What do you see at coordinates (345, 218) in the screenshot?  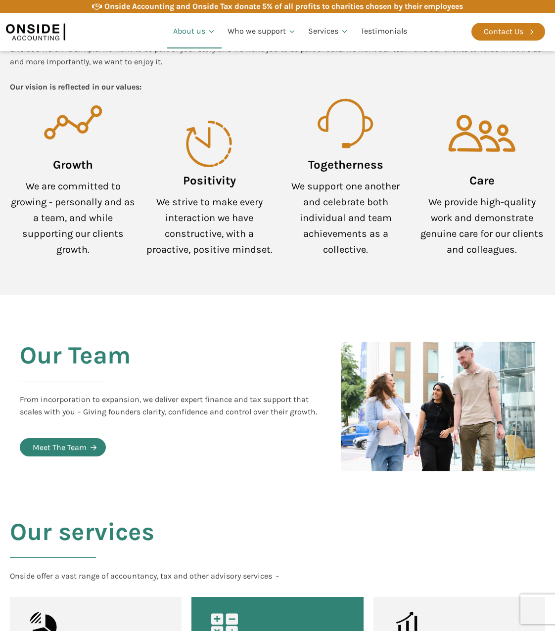 I see `div: We support one another and celebrate both individual and team achievements as a collective.` at bounding box center [345, 218].